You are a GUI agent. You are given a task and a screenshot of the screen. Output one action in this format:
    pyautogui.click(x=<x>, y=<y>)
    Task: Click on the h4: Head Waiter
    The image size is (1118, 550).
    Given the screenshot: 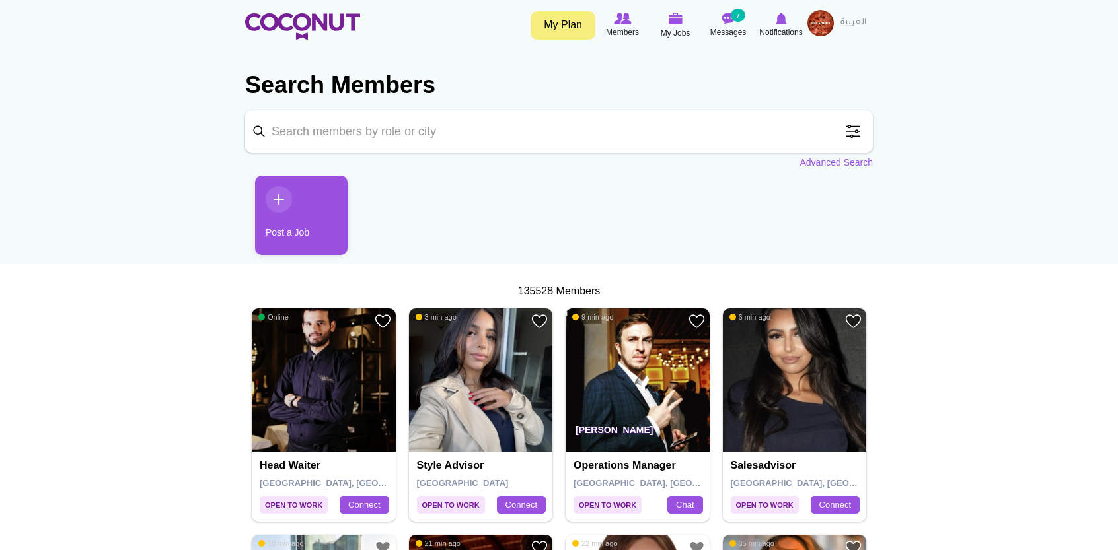 What is the action you would take?
    pyautogui.click(x=325, y=466)
    